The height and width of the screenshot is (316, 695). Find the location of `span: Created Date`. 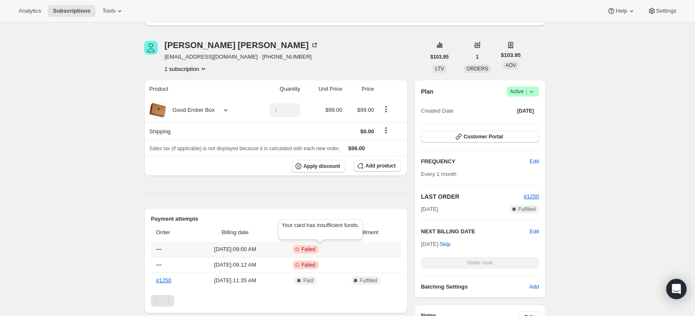

span: Created Date is located at coordinates (437, 111).